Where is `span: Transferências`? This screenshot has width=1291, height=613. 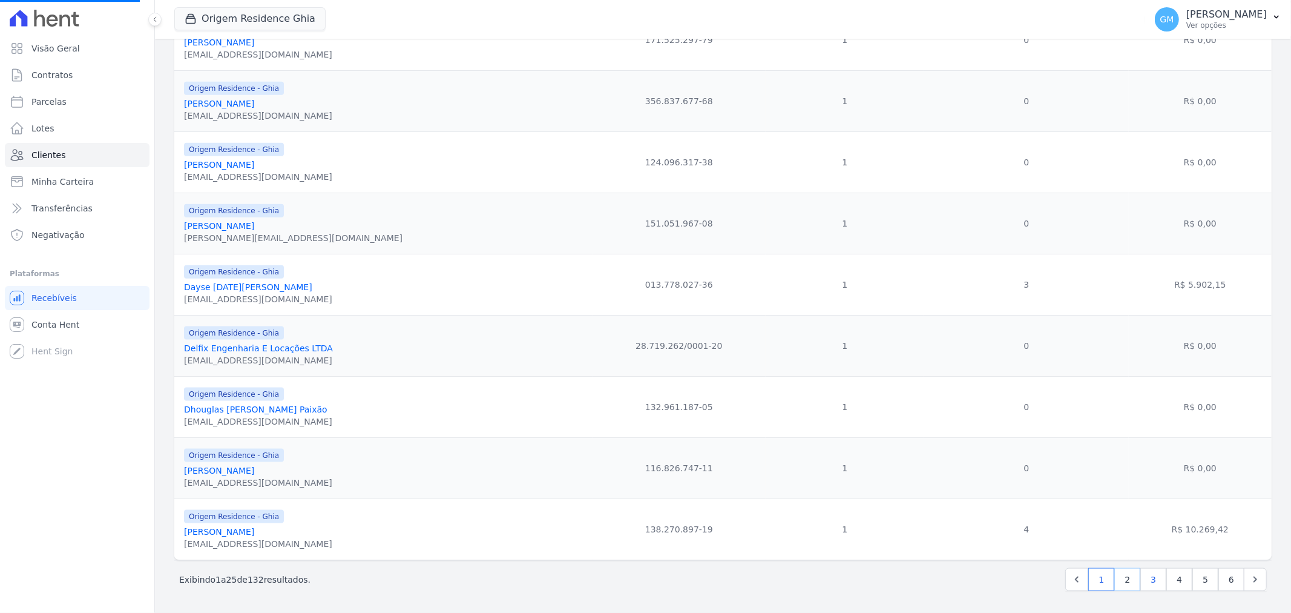 span: Transferências is located at coordinates (62, 208).